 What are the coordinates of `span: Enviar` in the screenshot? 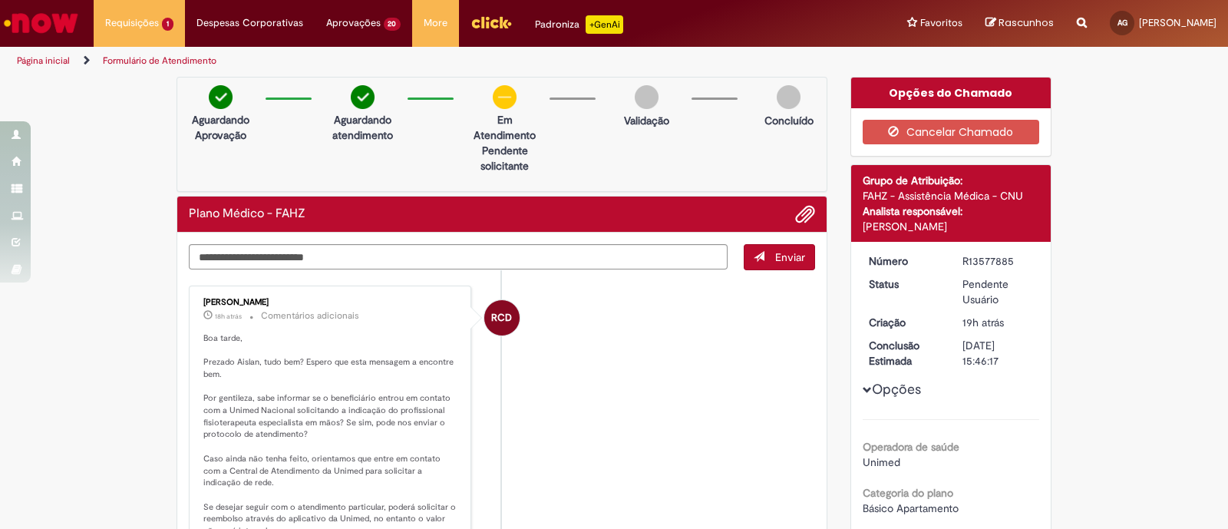 It's located at (790, 257).